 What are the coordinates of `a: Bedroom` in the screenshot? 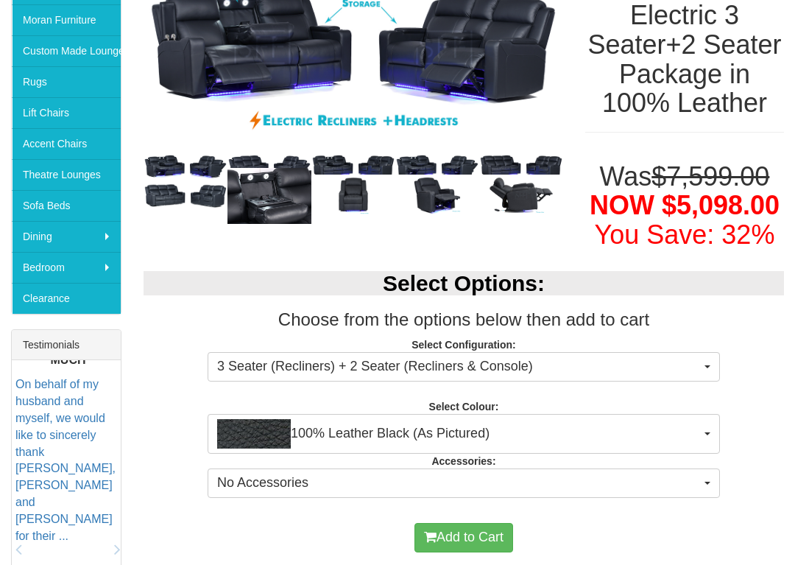 It's located at (66, 267).